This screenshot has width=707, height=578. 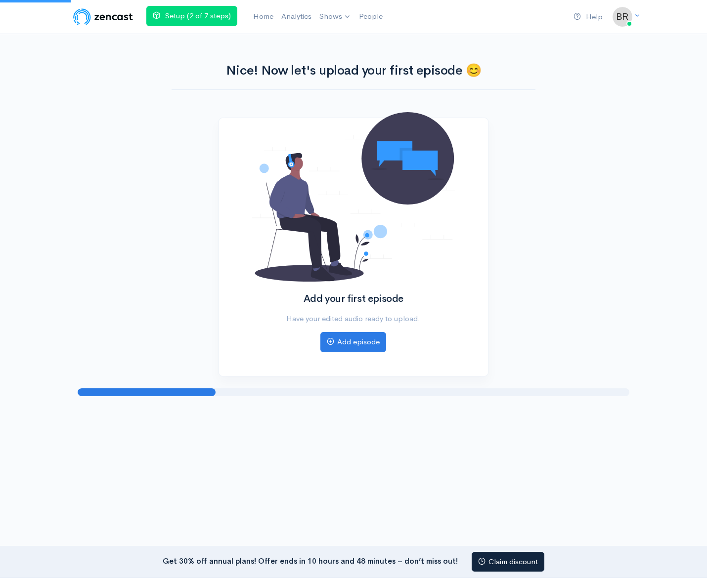 I want to click on a: Shows, so click(x=335, y=17).